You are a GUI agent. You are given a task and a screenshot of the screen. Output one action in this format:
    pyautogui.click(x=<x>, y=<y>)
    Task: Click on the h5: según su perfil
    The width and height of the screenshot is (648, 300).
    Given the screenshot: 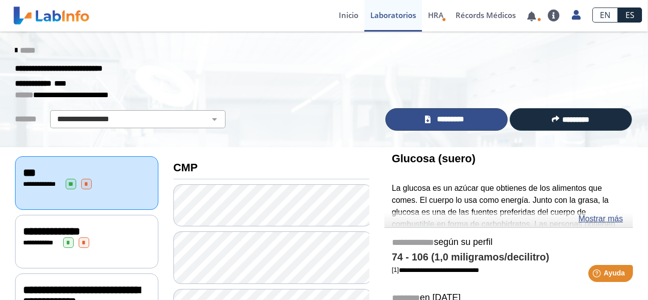 What is the action you would take?
    pyautogui.click(x=508, y=242)
    